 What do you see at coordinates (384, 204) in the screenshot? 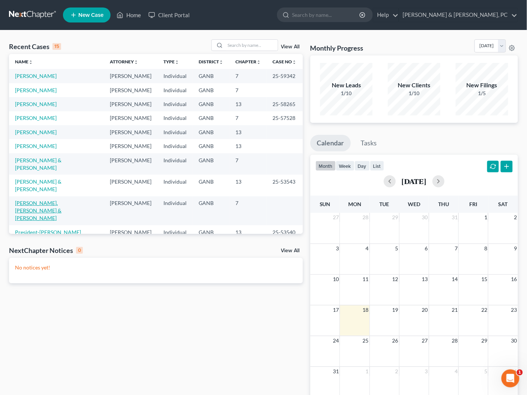
I see `span: Tue` at bounding box center [384, 204].